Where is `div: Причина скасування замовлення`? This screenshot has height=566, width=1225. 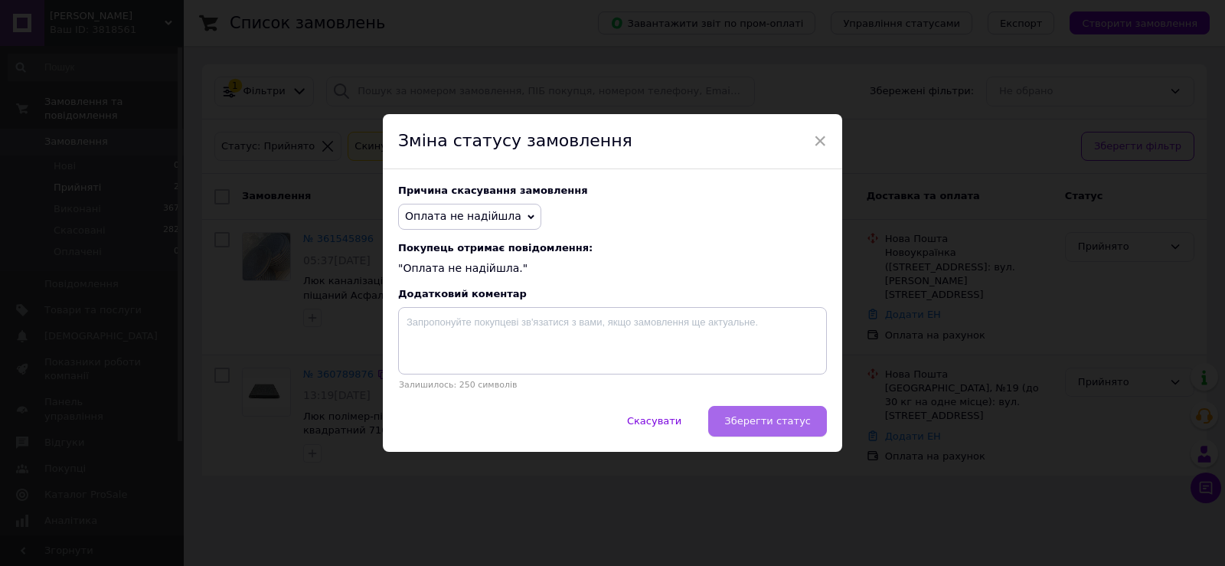 div: Причина скасування замовлення is located at coordinates (612, 190).